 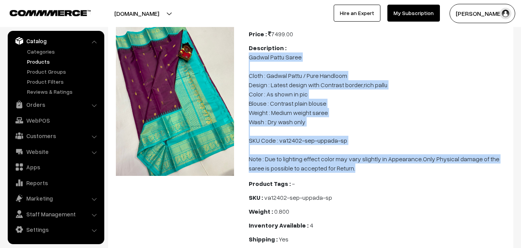 I want to click on a: Website, so click(x=56, y=152).